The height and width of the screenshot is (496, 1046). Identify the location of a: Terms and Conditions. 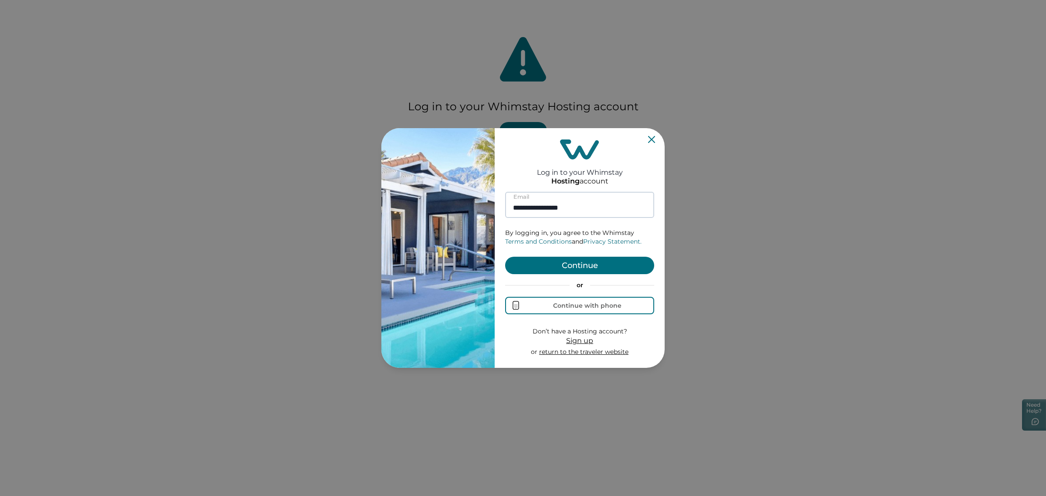
(538, 242).